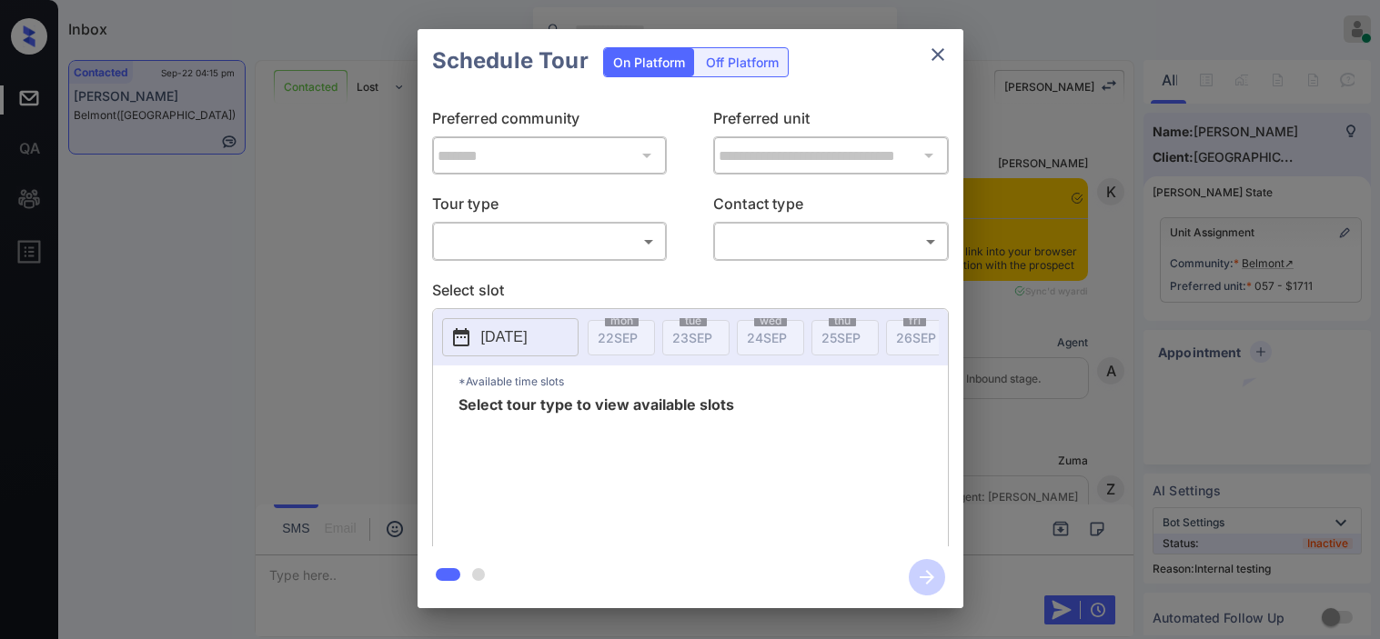 The image size is (1380, 639). I want to click on button: close, so click(938, 55).